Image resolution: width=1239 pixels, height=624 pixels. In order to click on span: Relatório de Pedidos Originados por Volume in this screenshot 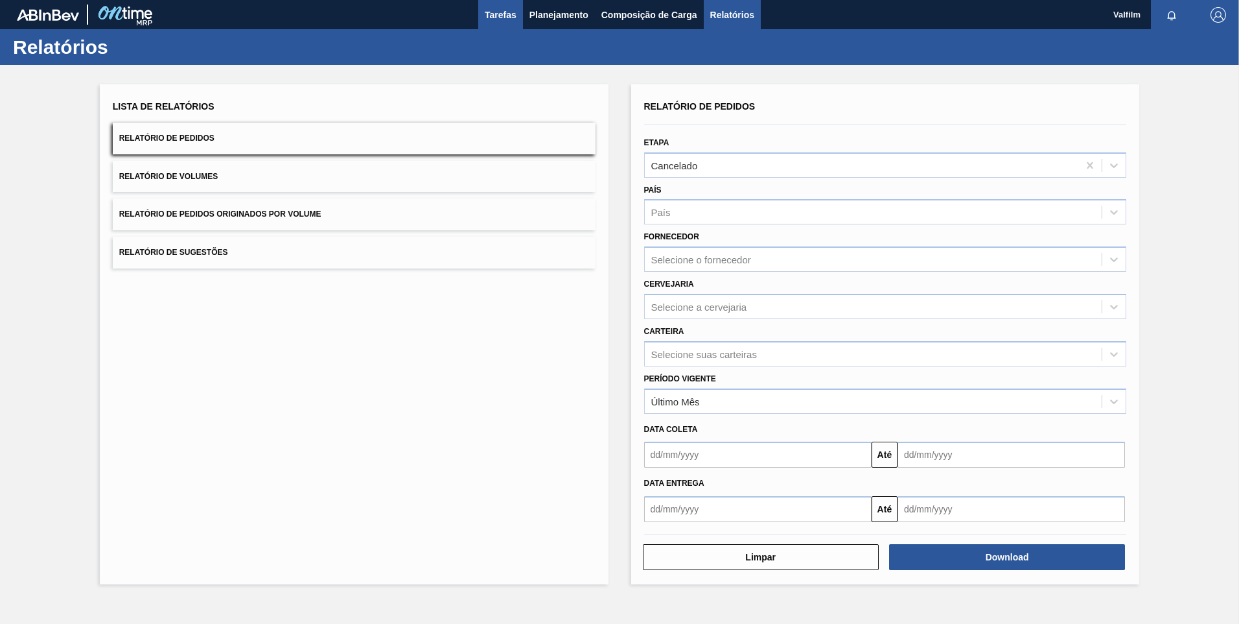, I will do `click(220, 214)`.